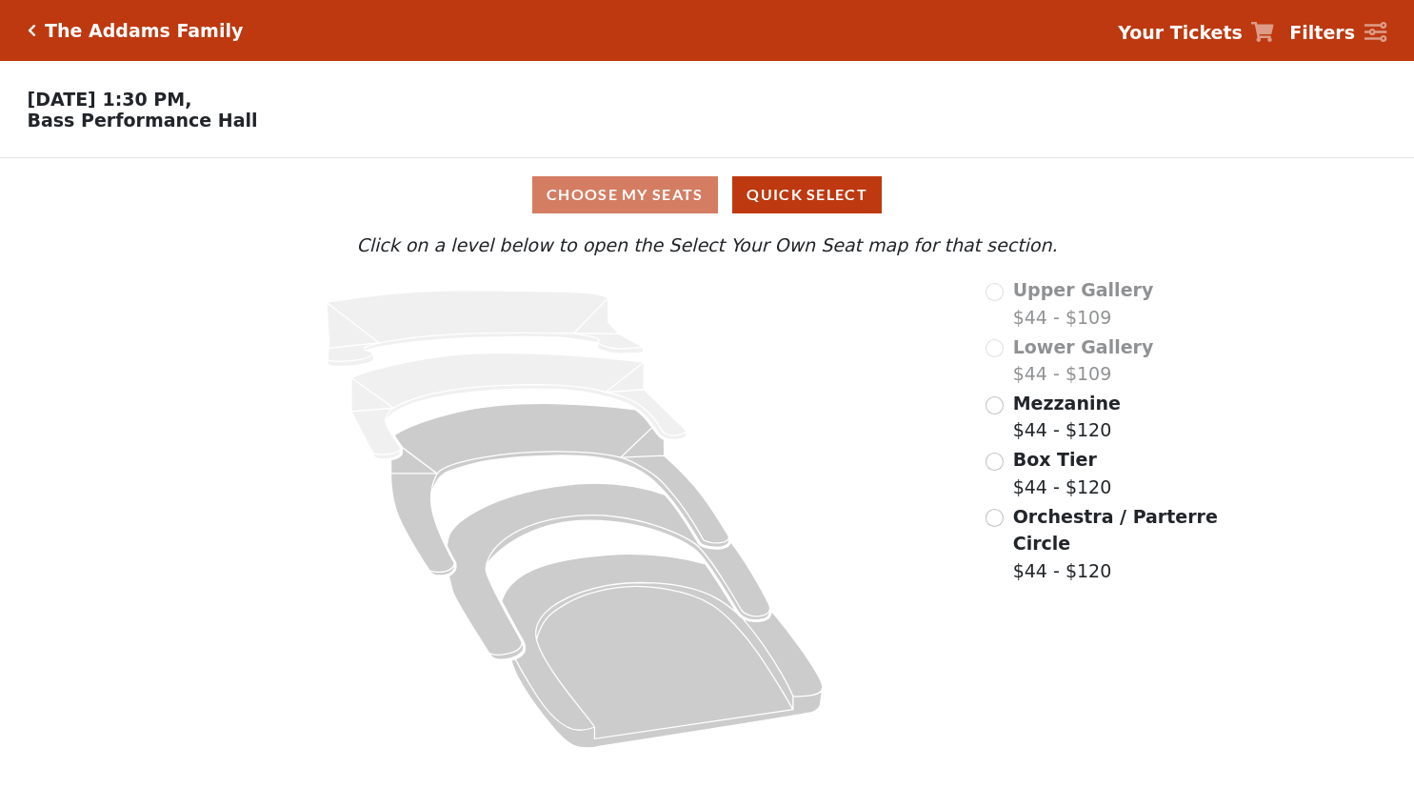  What do you see at coordinates (807, 194) in the screenshot?
I see `button: Quick Select` at bounding box center [807, 194].